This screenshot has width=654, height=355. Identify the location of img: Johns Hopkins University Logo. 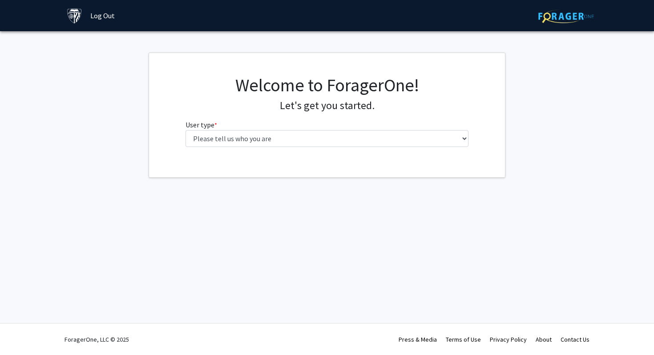
(74, 16).